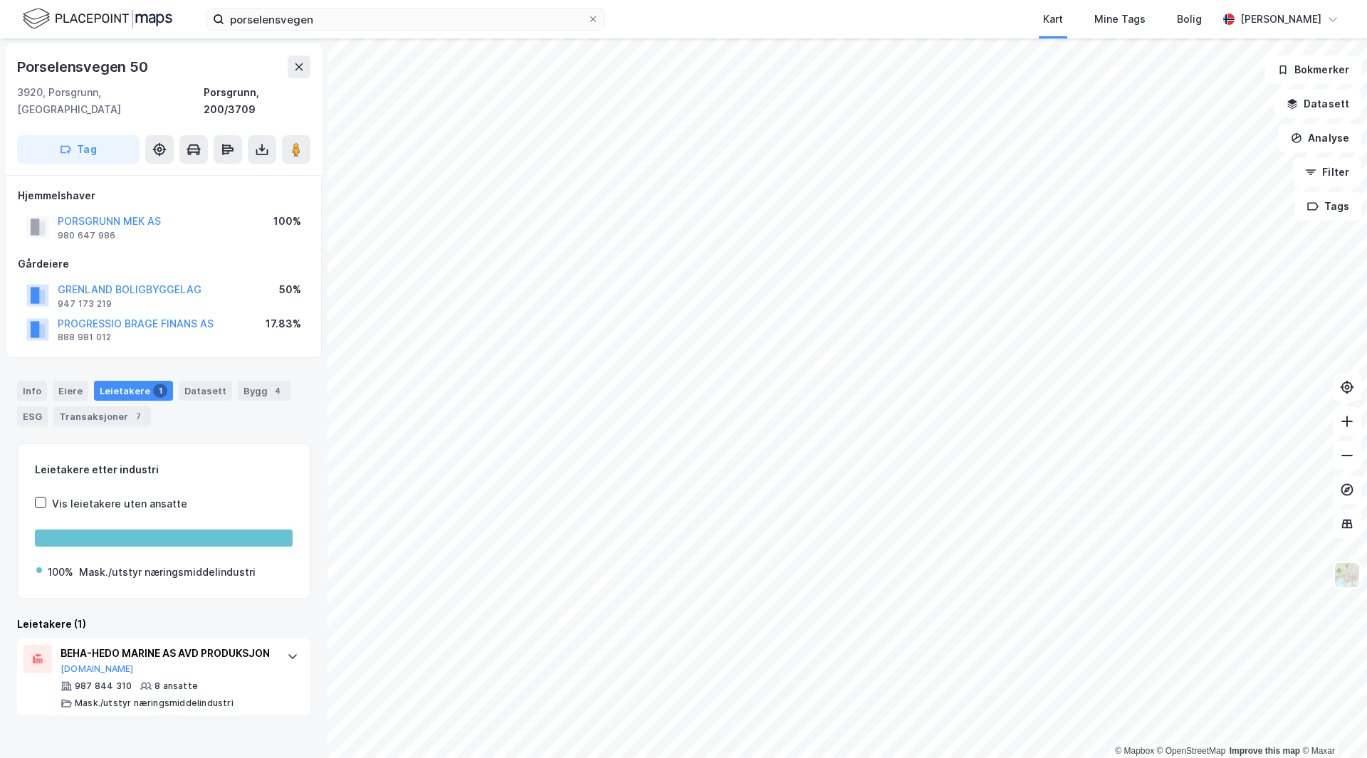 The image size is (1367, 758). Describe the element at coordinates (84, 337) in the screenshot. I see `div: 888 981 012` at that location.